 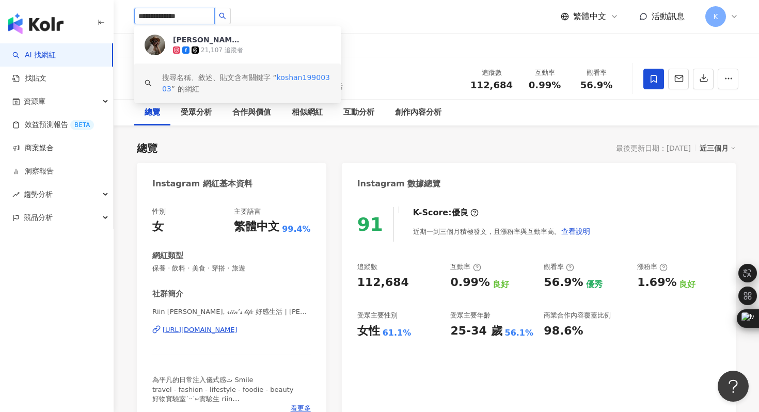 I want to click on div: 合作與價值, so click(x=251, y=113).